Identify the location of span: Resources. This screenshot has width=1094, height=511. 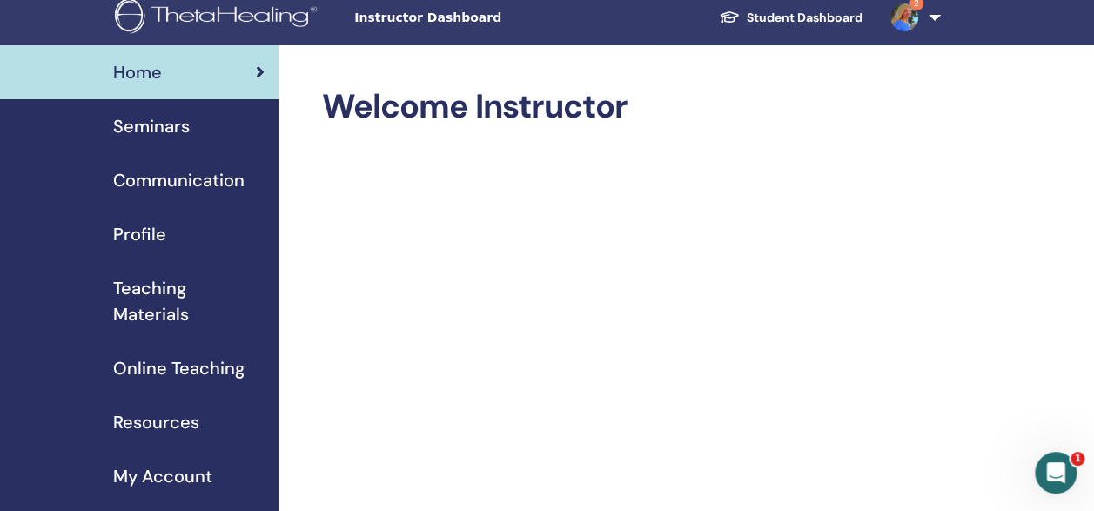
(156, 422).